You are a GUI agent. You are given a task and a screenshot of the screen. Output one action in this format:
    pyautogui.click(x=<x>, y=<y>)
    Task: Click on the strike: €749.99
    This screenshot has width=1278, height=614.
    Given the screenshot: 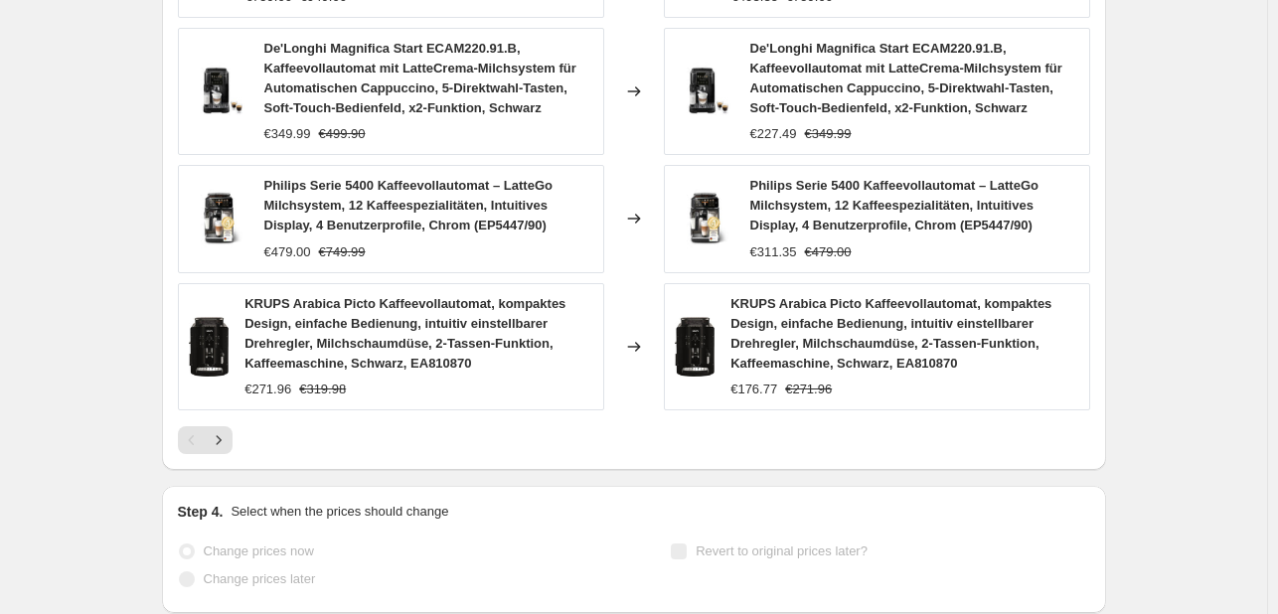 What is the action you would take?
    pyautogui.click(x=342, y=252)
    